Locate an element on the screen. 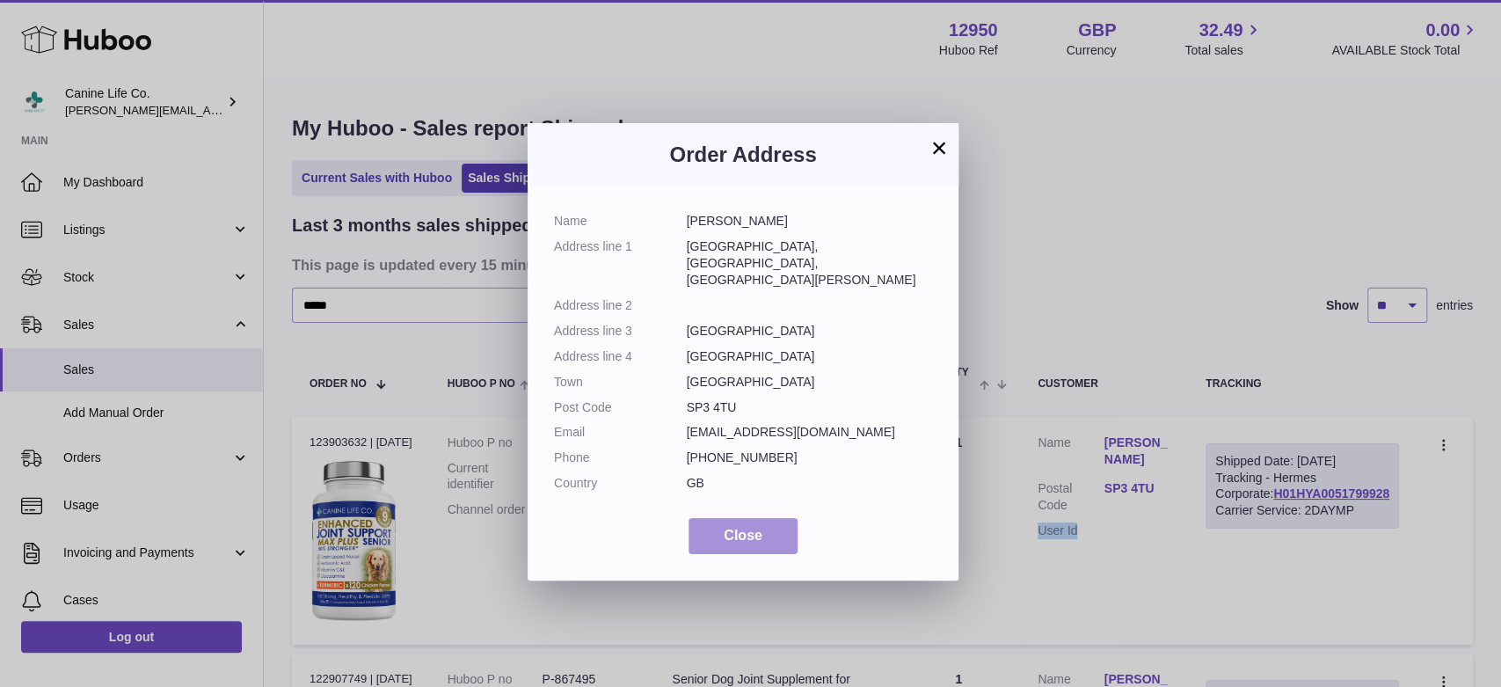 This screenshot has width=1501, height=687. dt: Town is located at coordinates (620, 382).